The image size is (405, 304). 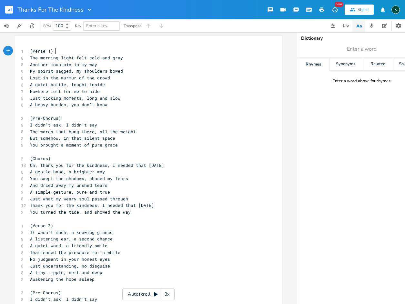 I want to click on button: Share, so click(x=360, y=10).